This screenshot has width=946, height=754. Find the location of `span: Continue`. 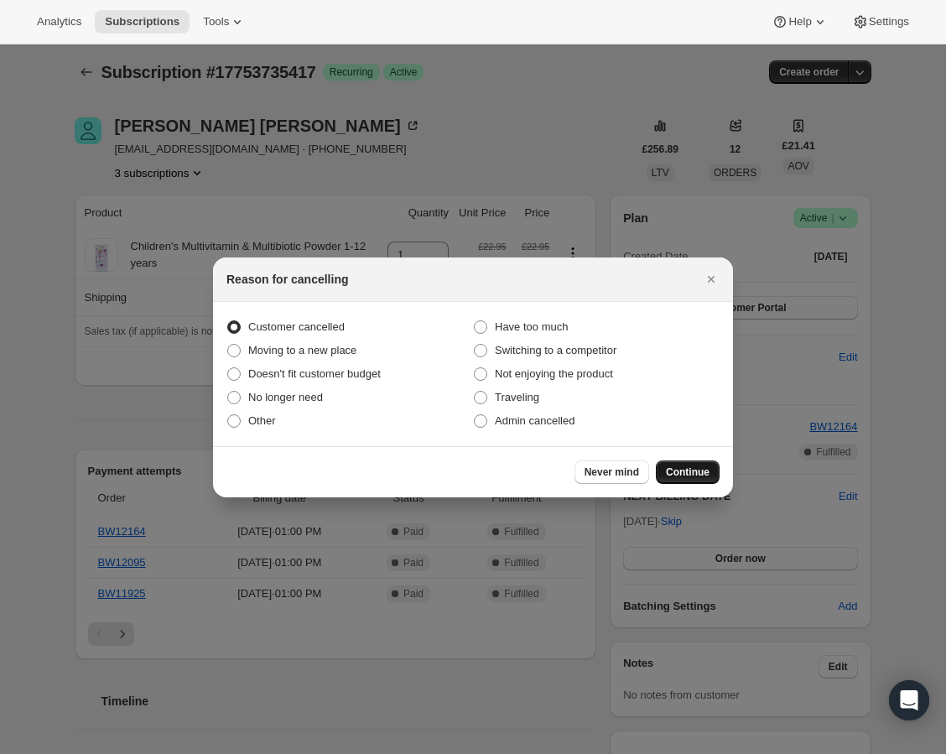

span: Continue is located at coordinates (688, 472).